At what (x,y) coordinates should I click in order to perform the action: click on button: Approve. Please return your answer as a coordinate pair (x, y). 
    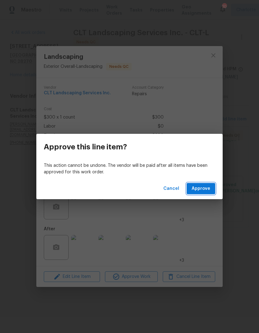
    Looking at the image, I should click on (201, 188).